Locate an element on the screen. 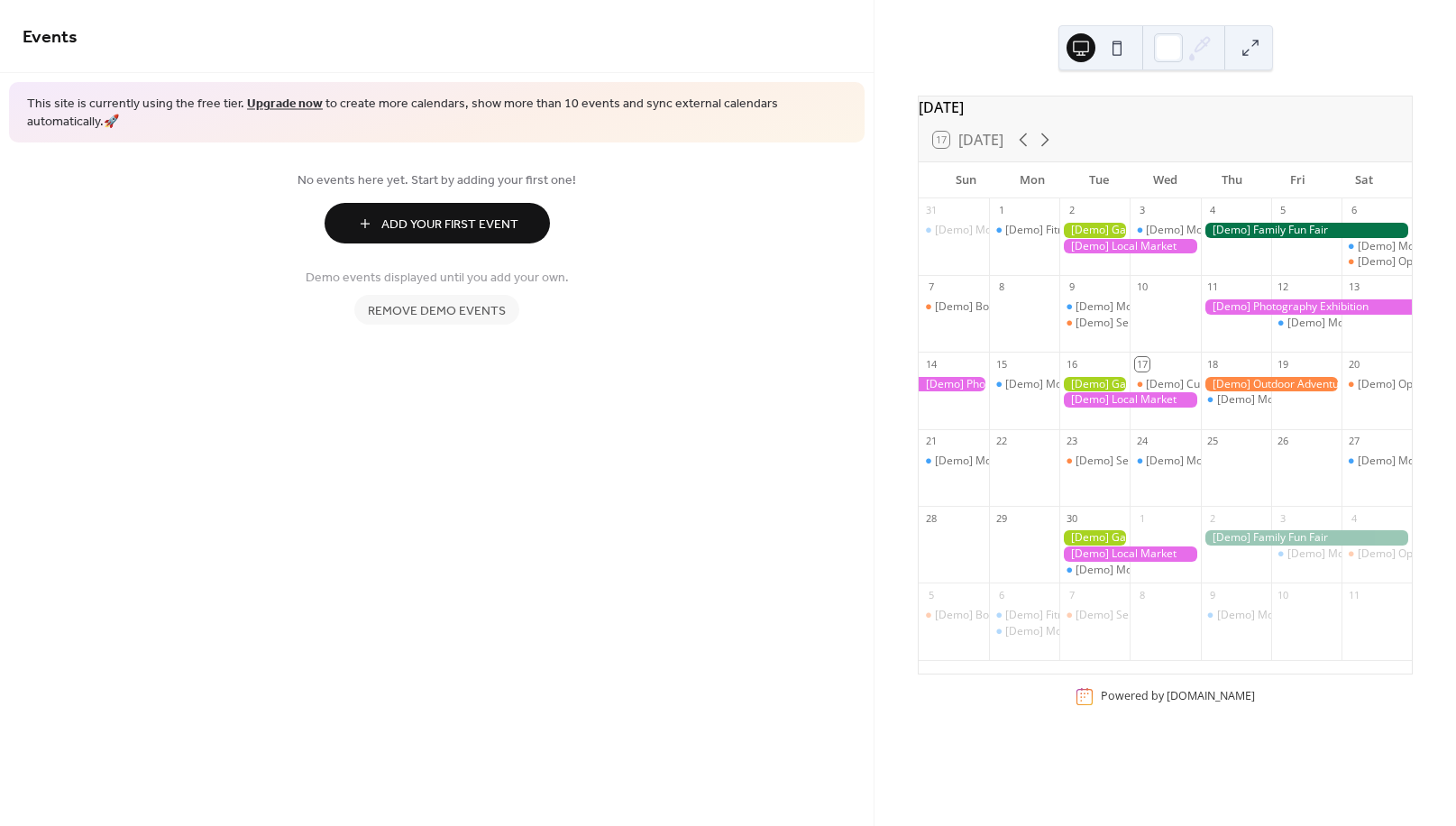 The height and width of the screenshot is (826, 1456). button: Remove demo events is located at coordinates (436, 309).